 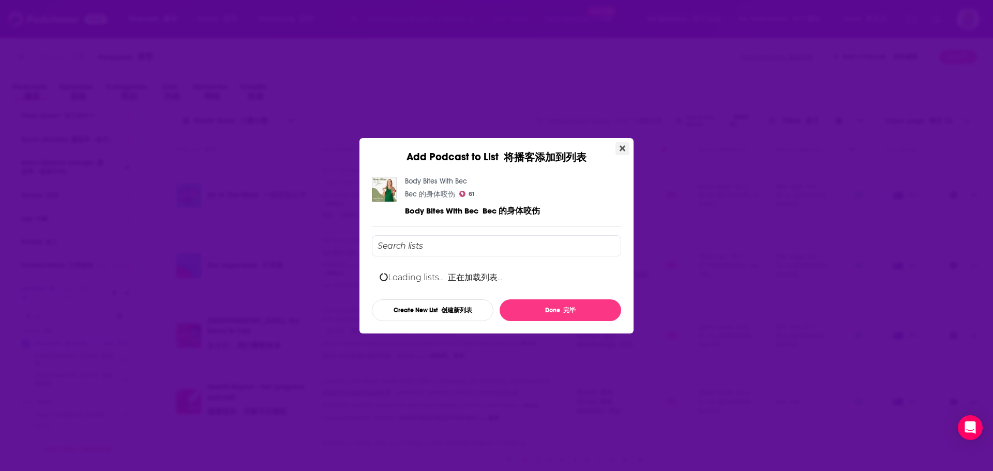 What do you see at coordinates (560, 310) in the screenshot?
I see `button: Done 完毕` at bounding box center [560, 310].